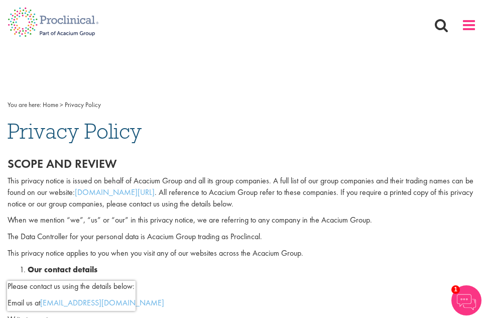 Image resolution: width=484 pixels, height=318 pixels. What do you see at coordinates (242, 164) in the screenshot?
I see `h2: Scope and review` at bounding box center [242, 164].